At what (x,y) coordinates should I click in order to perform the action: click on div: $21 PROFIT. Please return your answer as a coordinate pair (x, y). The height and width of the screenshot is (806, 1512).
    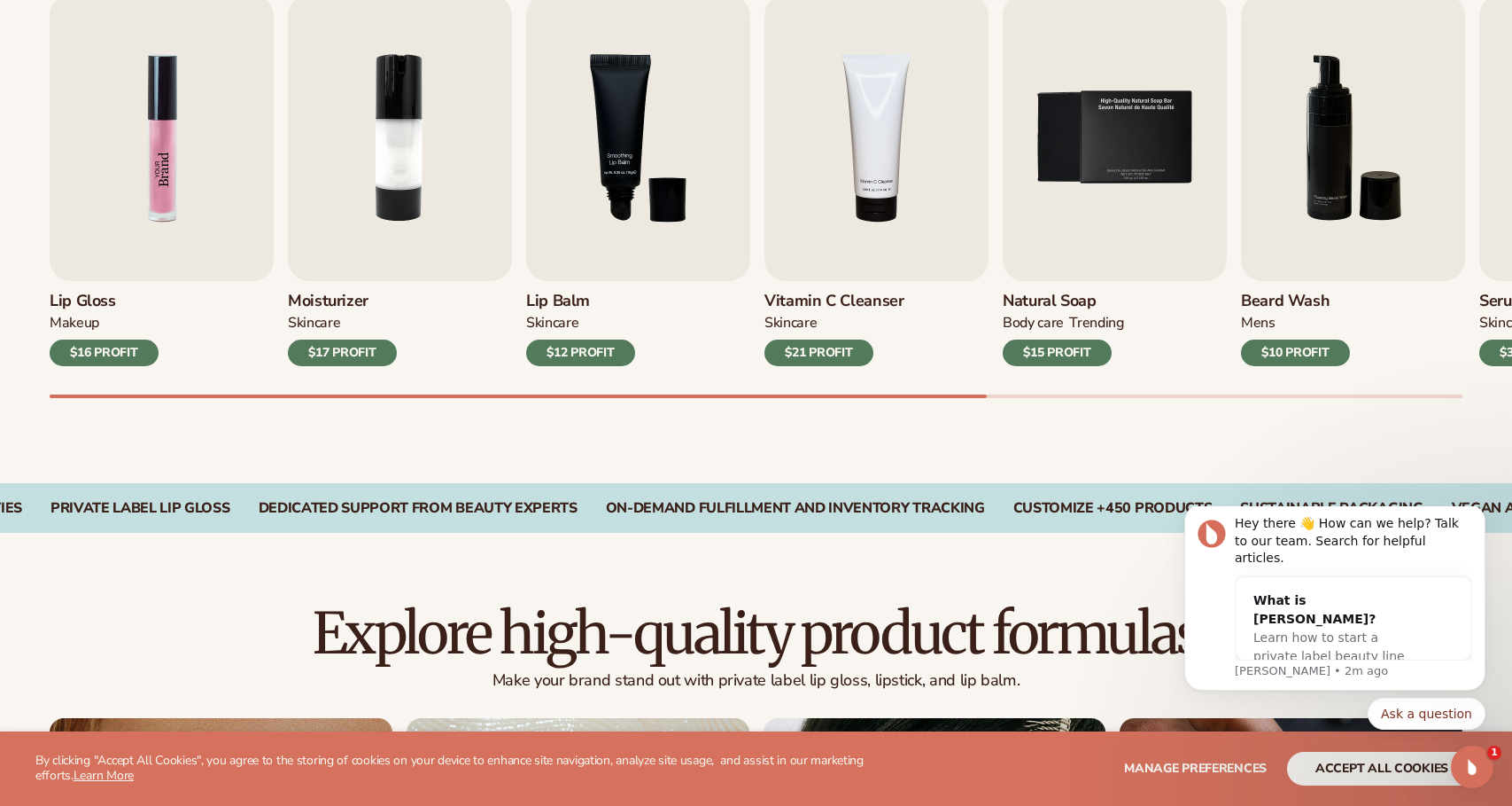
    Looking at the image, I should click on (818, 352).